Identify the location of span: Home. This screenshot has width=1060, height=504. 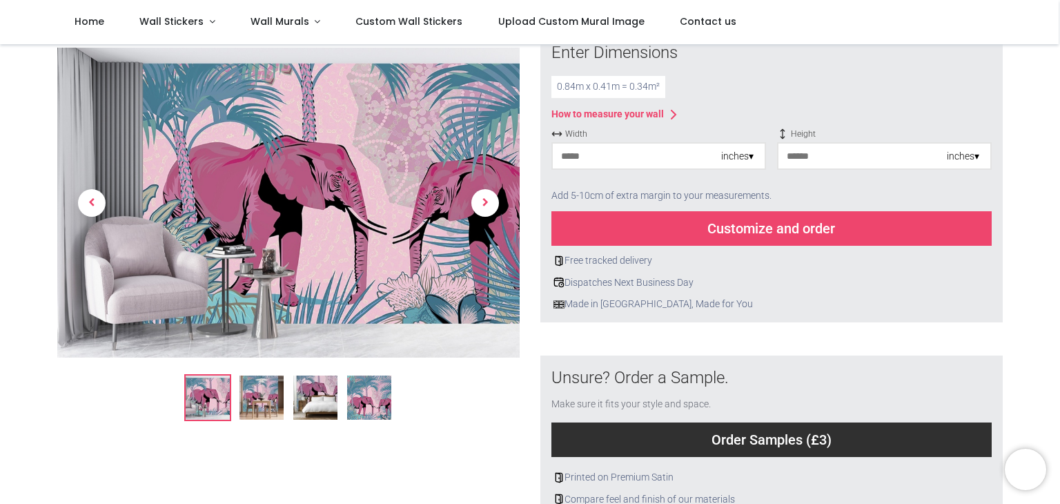
(89, 21).